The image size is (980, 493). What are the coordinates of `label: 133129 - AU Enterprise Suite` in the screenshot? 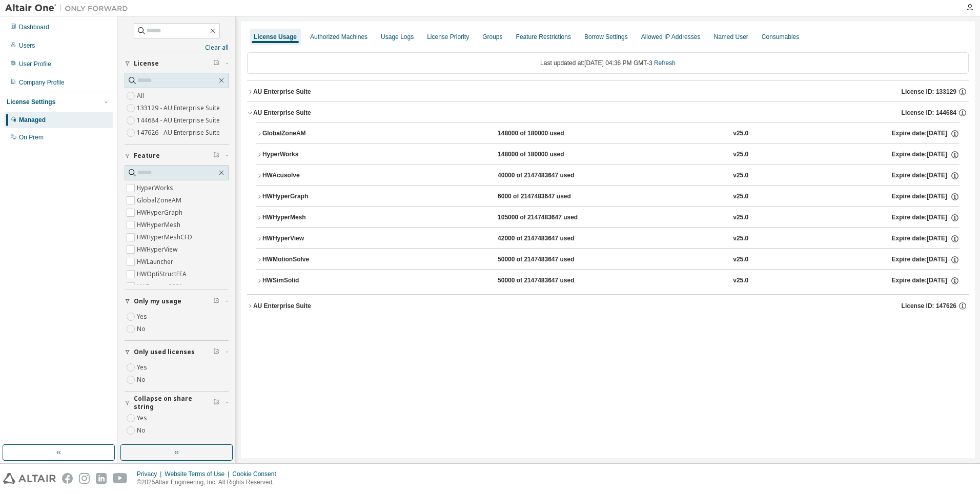 It's located at (179, 108).